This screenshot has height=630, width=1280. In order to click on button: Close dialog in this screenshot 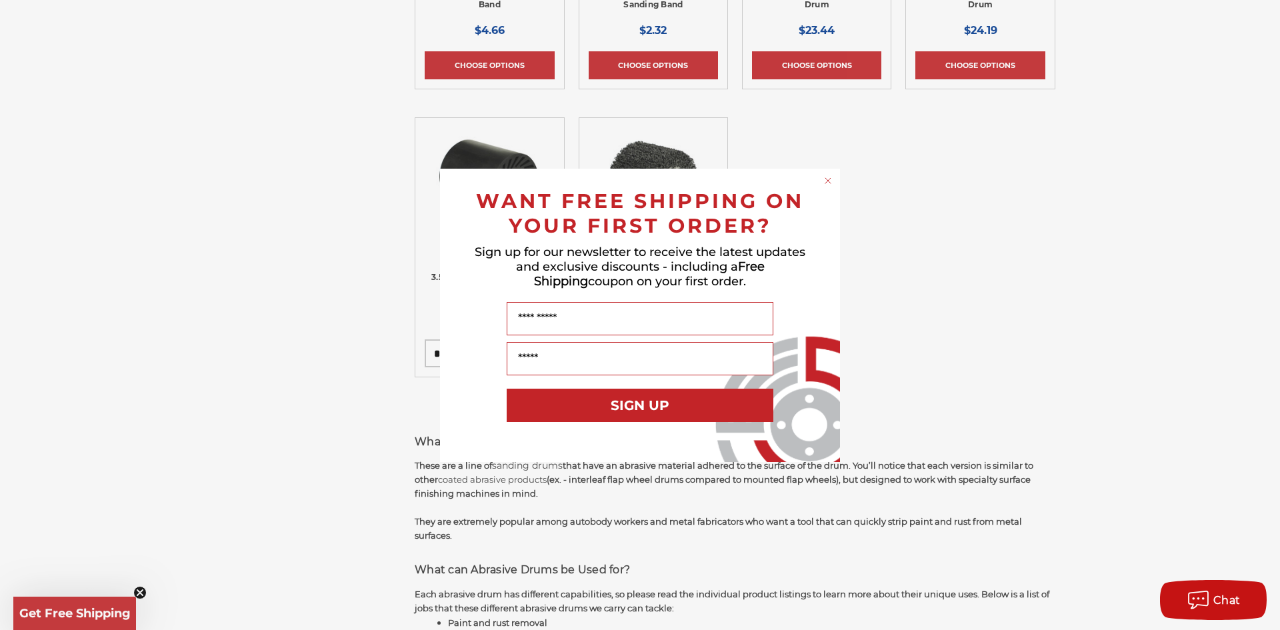, I will do `click(828, 181)`.